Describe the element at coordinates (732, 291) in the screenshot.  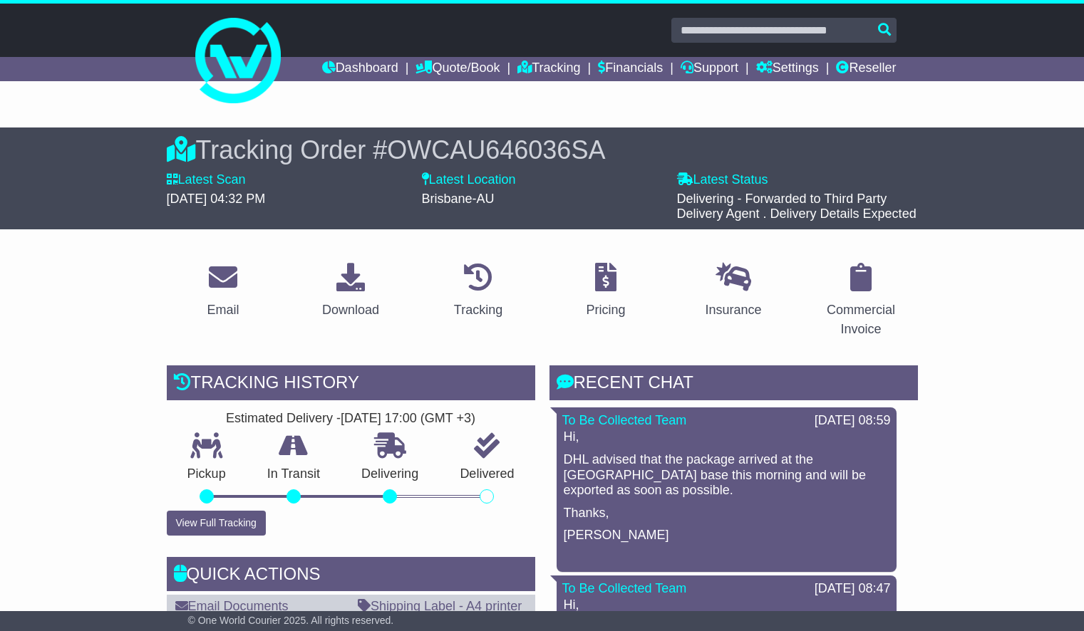
I see `a: Insurance` at that location.